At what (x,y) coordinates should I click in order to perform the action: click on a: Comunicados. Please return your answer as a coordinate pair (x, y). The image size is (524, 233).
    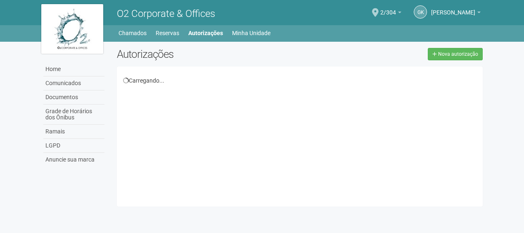
    Looking at the image, I should click on (74, 83).